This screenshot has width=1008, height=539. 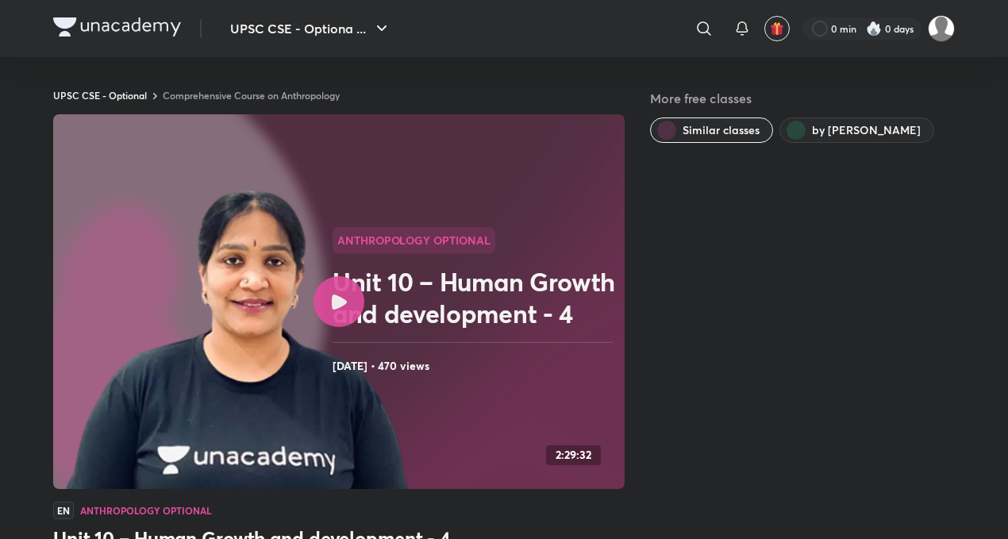 What do you see at coordinates (63, 510) in the screenshot?
I see `span: EN` at bounding box center [63, 510].